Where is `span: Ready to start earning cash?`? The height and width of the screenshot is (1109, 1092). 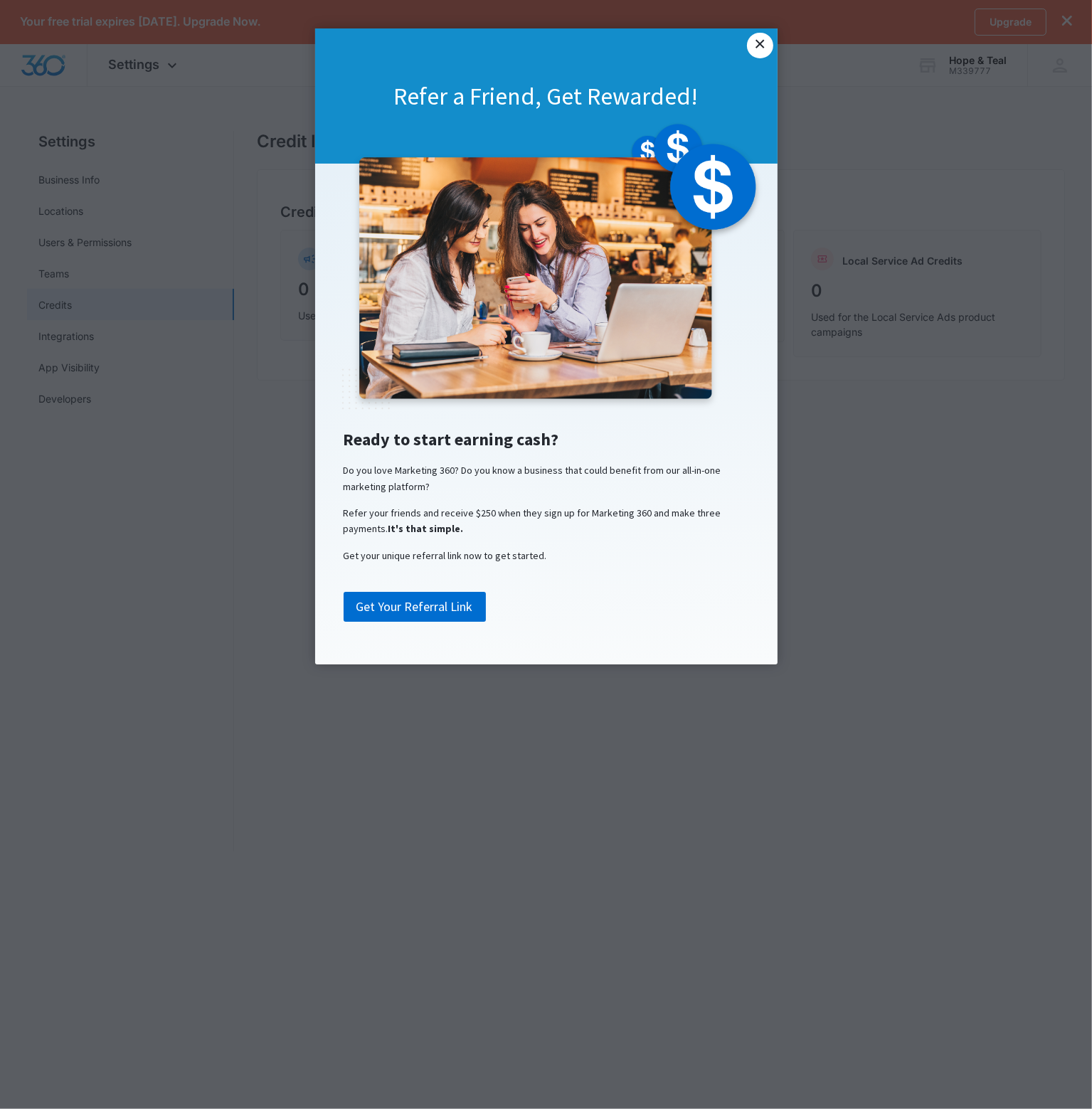
span: Ready to start earning cash? is located at coordinates (451, 439).